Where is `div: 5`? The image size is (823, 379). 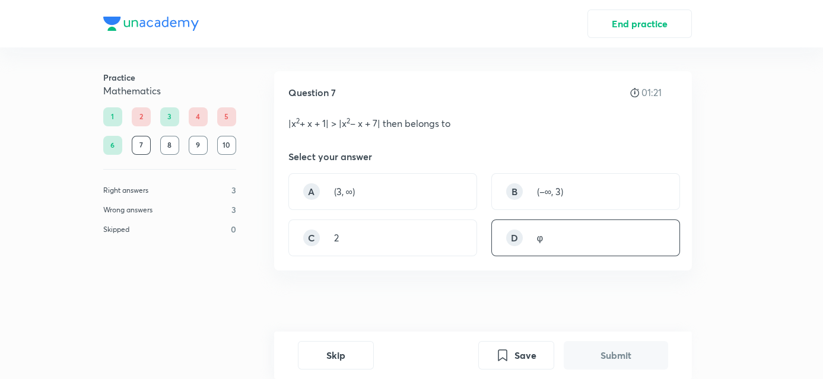
div: 5 is located at coordinates (227, 117).